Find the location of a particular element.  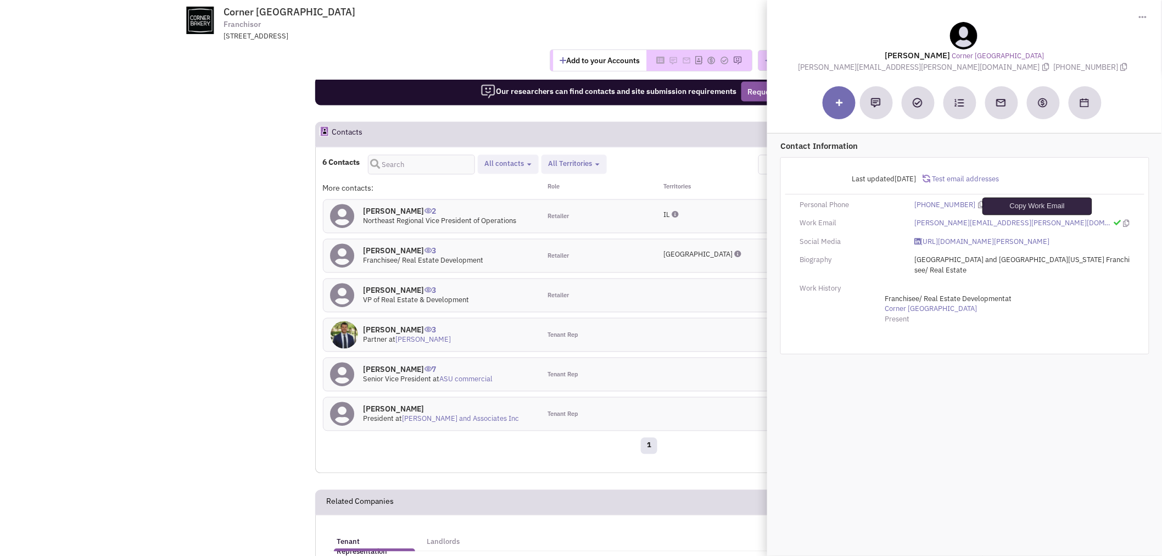

span: Partner is located at coordinates (376, 339).